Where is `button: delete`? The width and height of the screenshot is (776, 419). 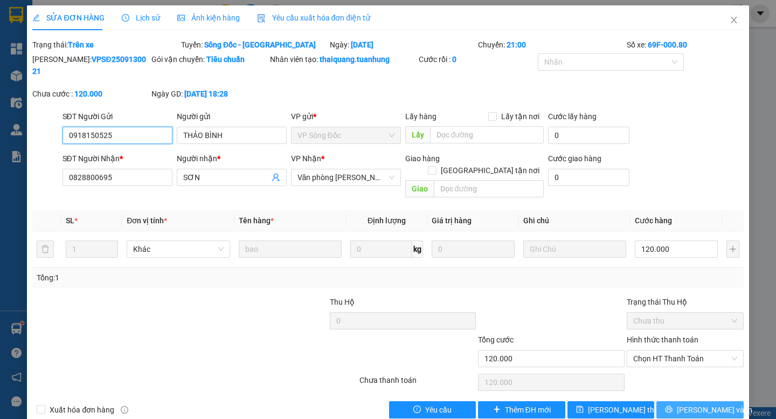
button: delete is located at coordinates (45, 249).